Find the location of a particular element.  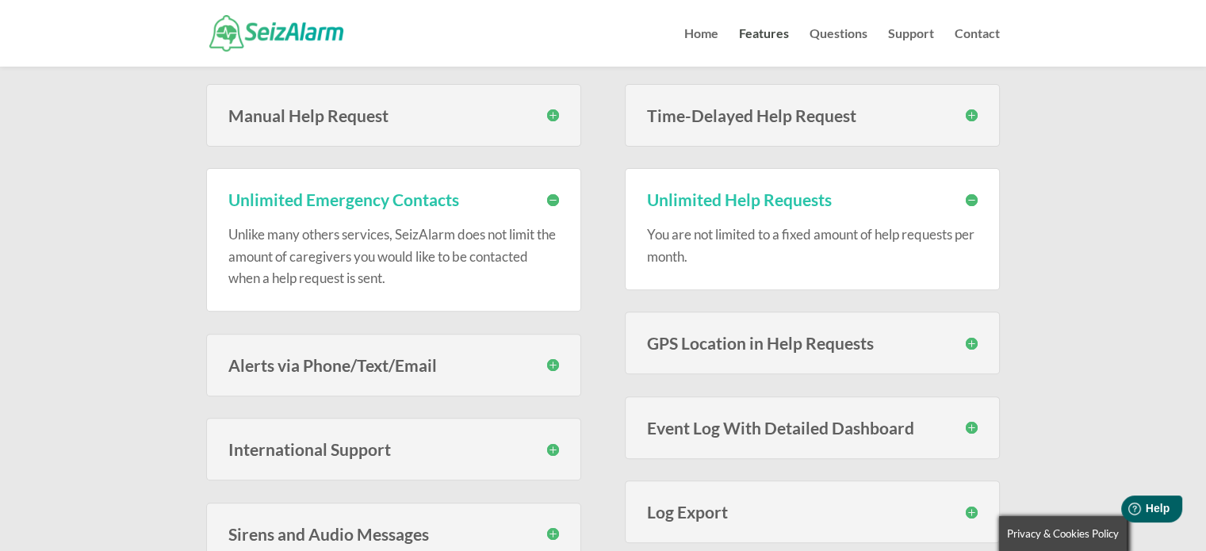

h3: Event Log With Detailed Dashboard is located at coordinates (812, 427).